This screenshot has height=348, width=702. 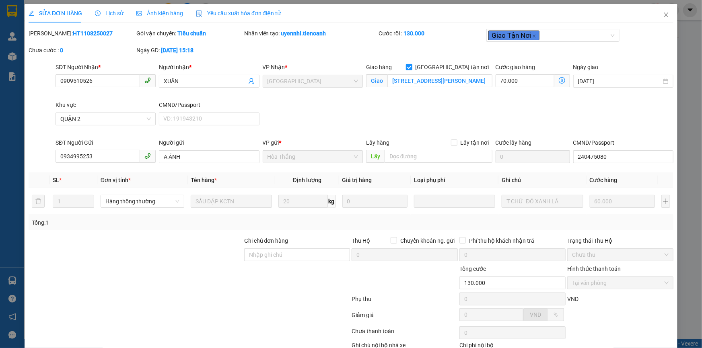 What do you see at coordinates (38, 202) in the screenshot?
I see `button: delete` at bounding box center [38, 202].